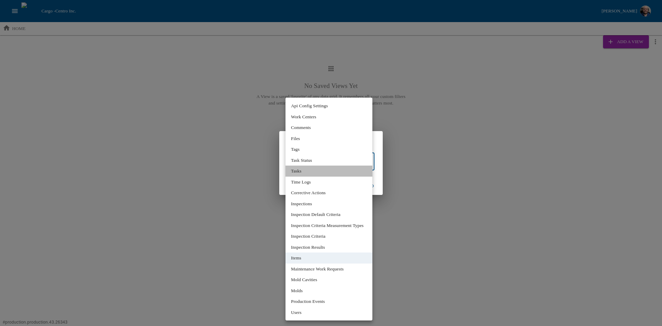 The image size is (662, 326). Describe the element at coordinates (329, 312) in the screenshot. I see `li: Users` at that location.